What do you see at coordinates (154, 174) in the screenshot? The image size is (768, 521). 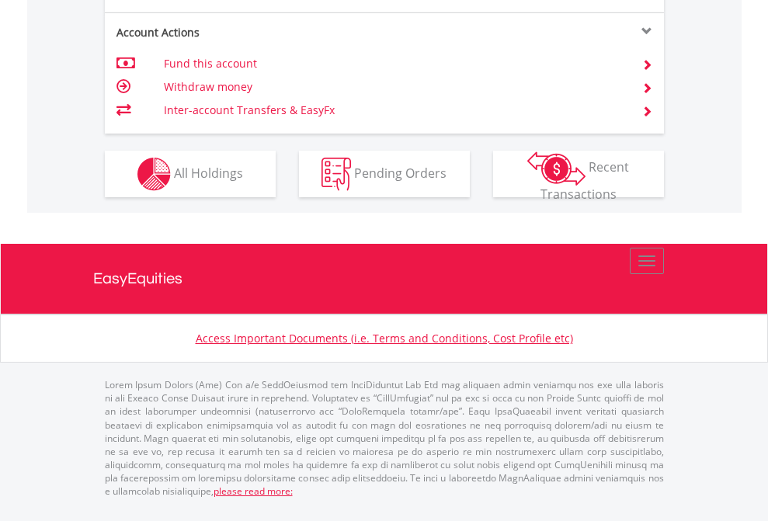 I see `img: holdings-wht.png` at bounding box center [154, 174].